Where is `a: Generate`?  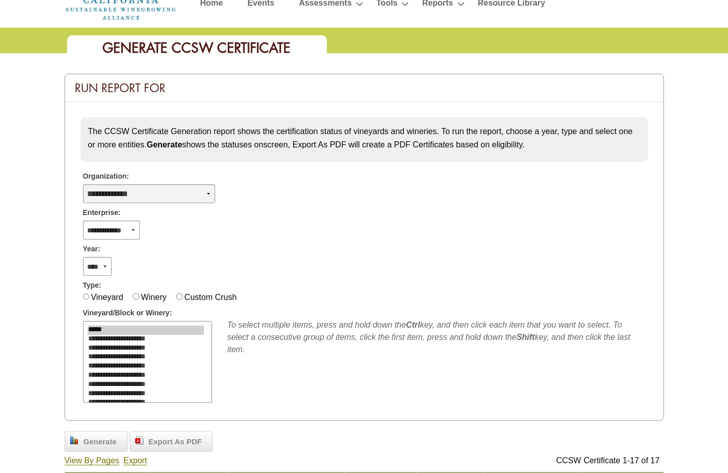 a: Generate is located at coordinates (96, 442).